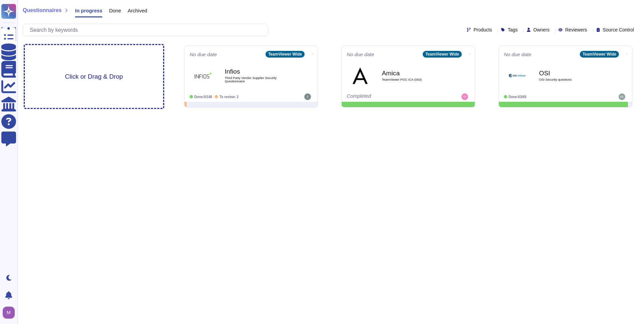  I want to click on span: To review: 2, so click(229, 97).